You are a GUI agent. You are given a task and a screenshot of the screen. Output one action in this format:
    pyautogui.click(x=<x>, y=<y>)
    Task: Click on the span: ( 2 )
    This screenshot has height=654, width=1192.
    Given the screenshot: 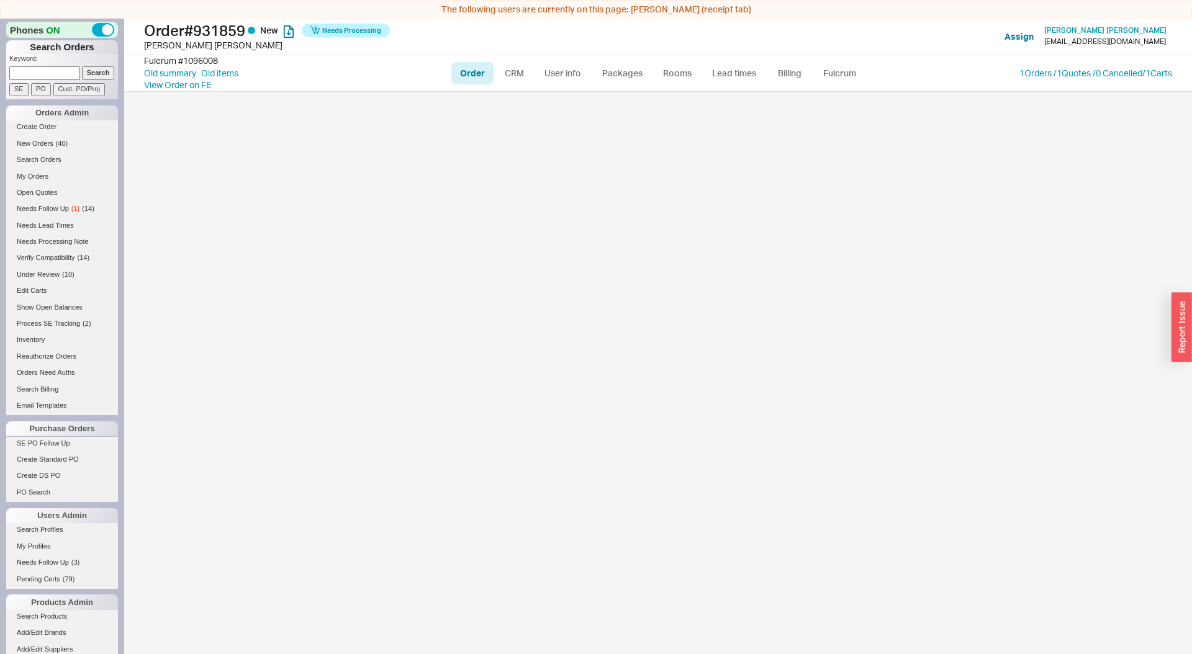 What is the action you would take?
    pyautogui.click(x=86, y=323)
    